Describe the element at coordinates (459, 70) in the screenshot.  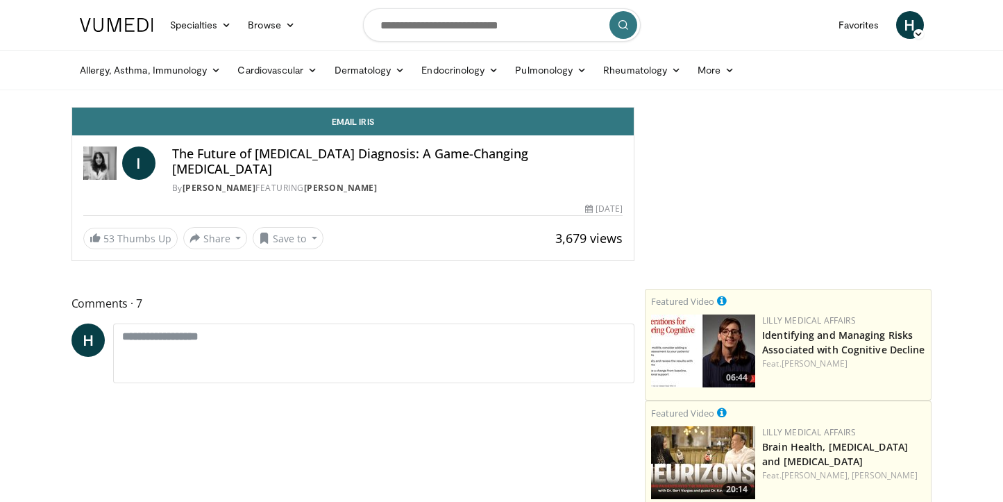
I see `a: Endocrinology` at that location.